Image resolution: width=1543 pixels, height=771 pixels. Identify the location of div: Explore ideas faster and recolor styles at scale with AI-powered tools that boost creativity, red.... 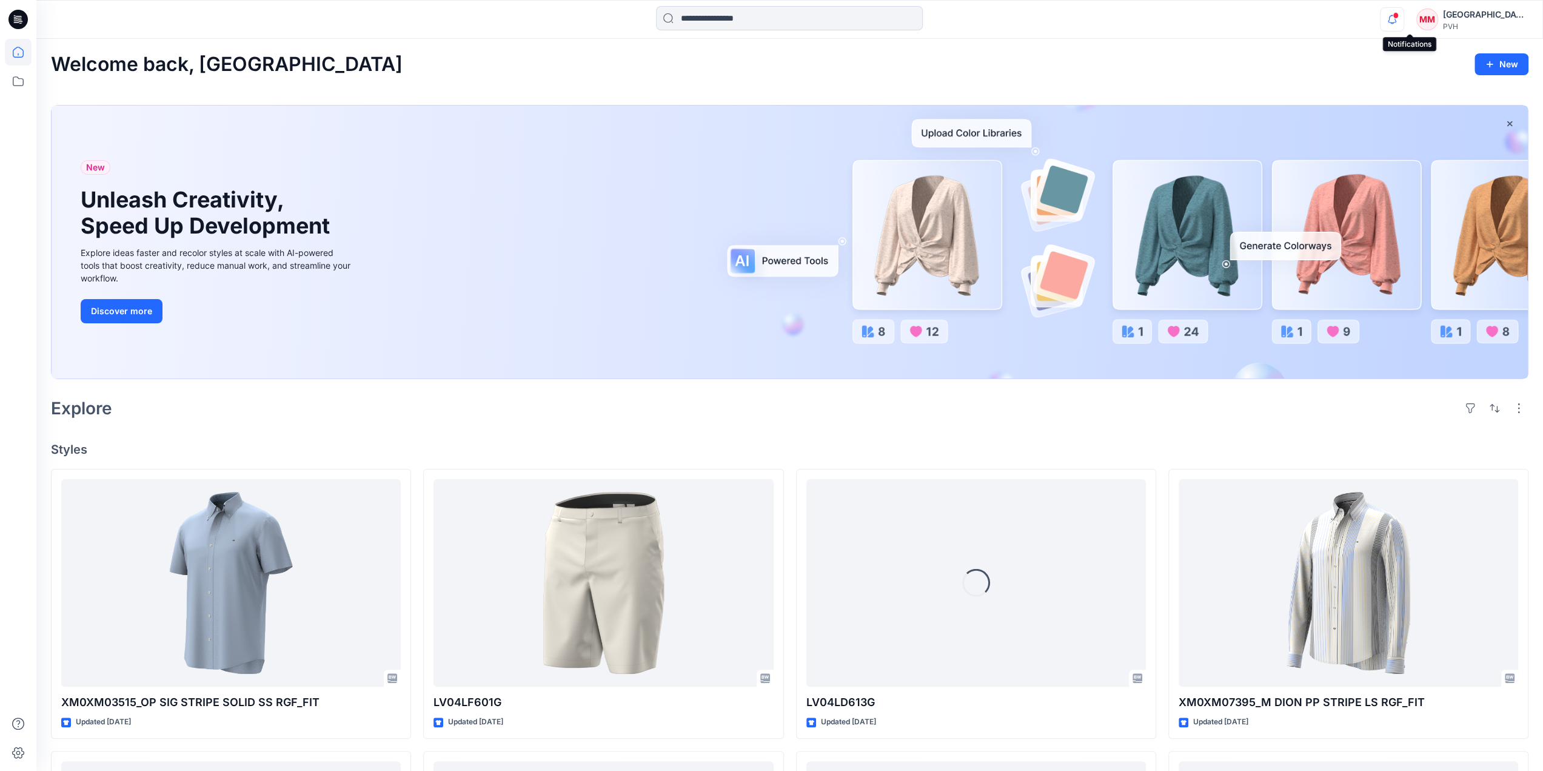
(217, 265).